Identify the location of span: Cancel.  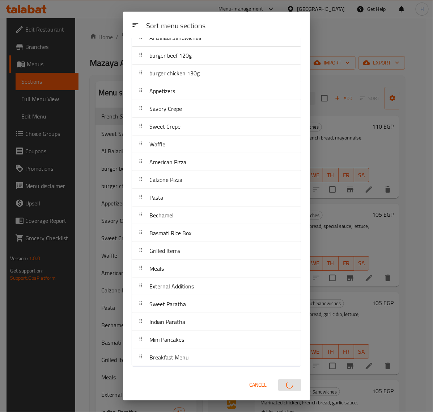
(258, 385).